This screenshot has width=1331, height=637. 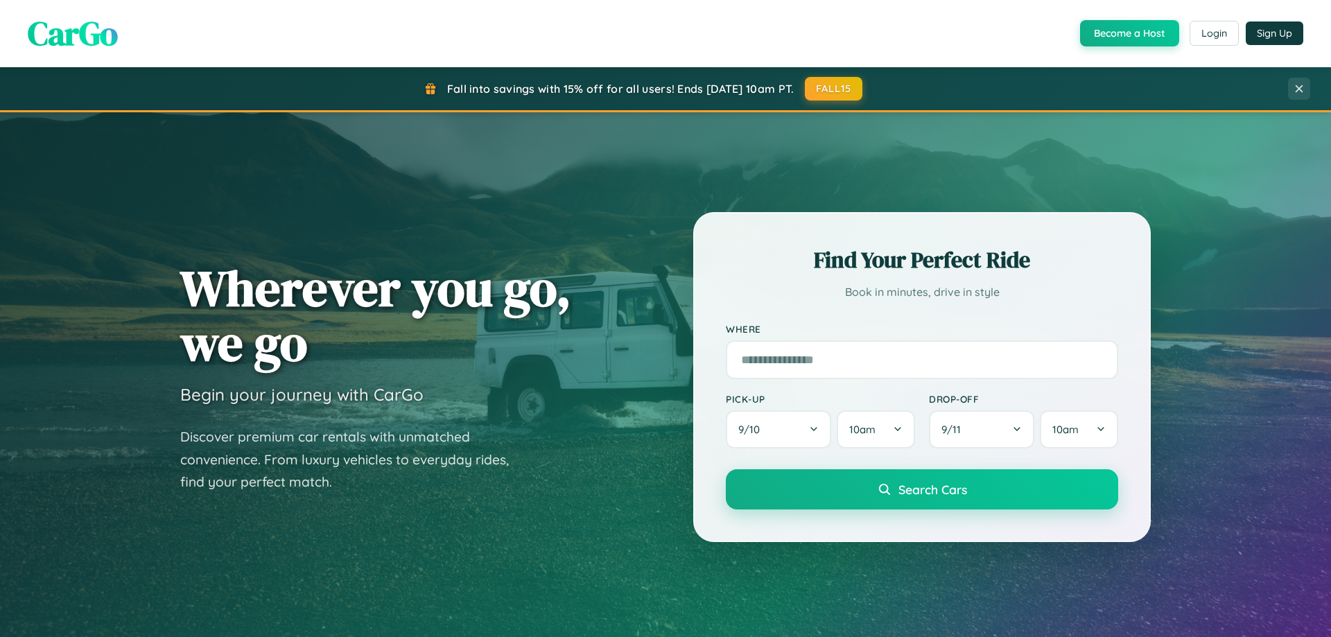 I want to click on button: Search Cars, so click(x=922, y=489).